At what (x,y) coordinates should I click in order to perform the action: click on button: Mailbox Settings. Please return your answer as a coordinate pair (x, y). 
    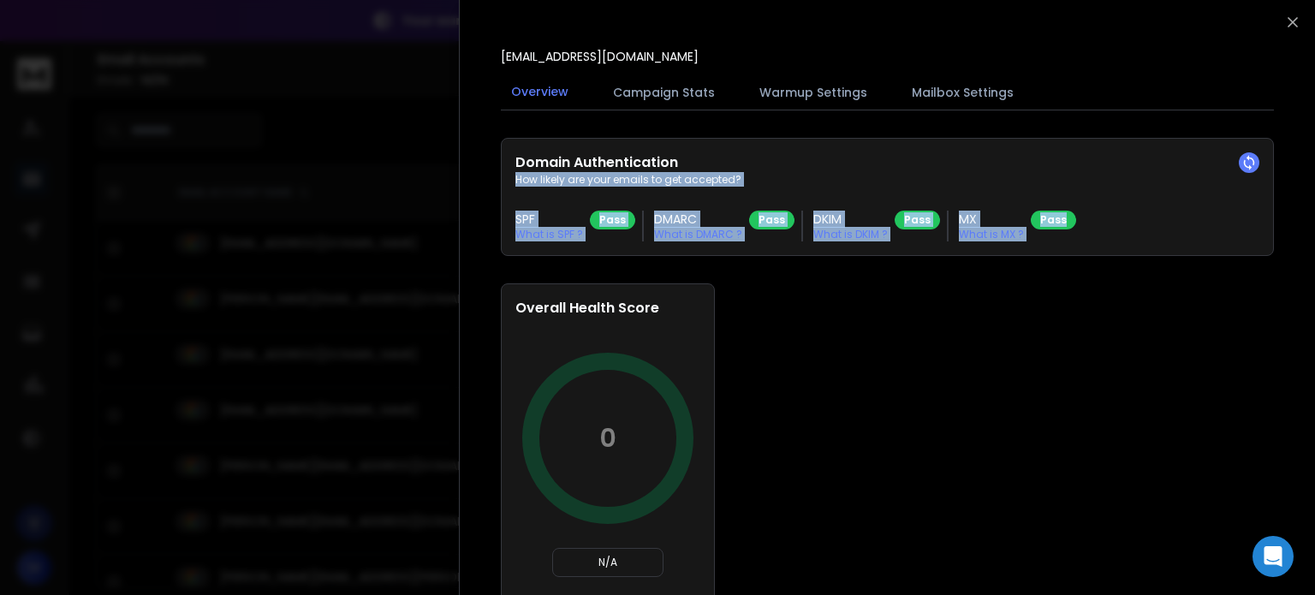
    Looking at the image, I should click on (962, 92).